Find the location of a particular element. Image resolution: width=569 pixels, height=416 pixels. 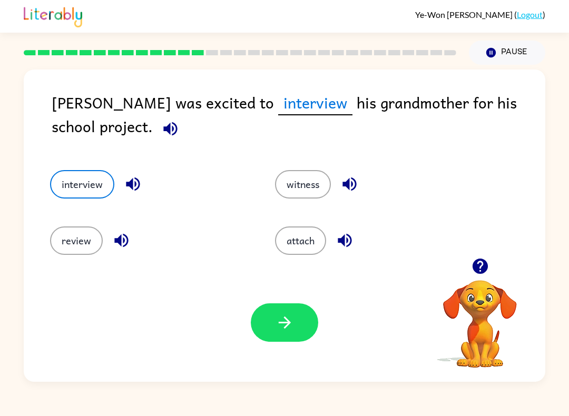

button: interview is located at coordinates (82, 184).